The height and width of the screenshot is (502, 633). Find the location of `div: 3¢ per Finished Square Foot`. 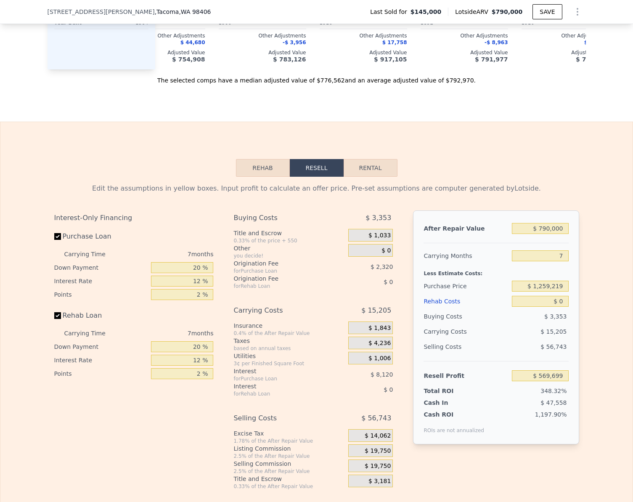

div: 3¢ per Finished Square Foot is located at coordinates (289, 363).